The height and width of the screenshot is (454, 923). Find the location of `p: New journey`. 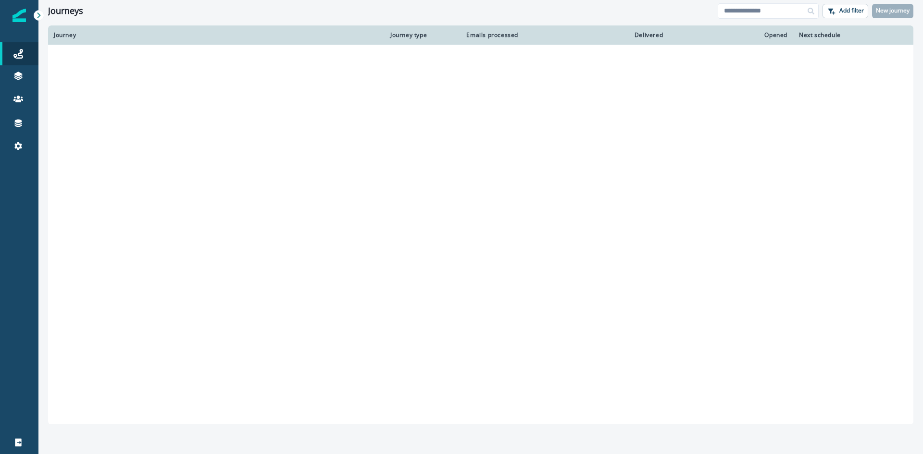

p: New journey is located at coordinates (892, 11).